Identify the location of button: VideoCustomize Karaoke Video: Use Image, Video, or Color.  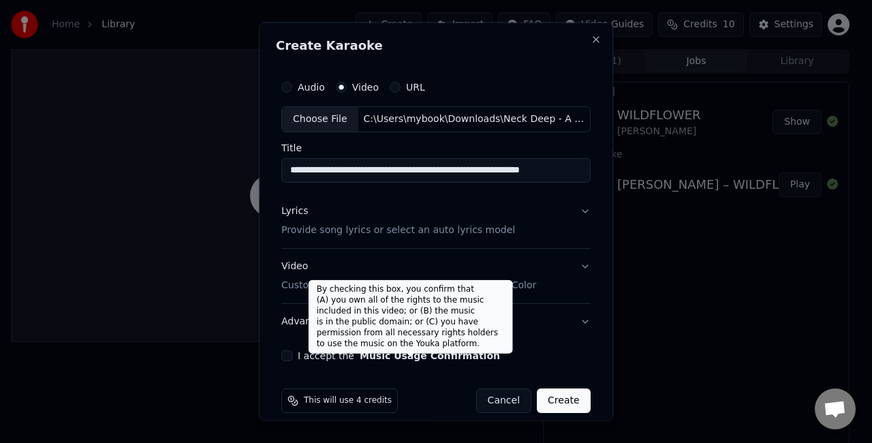
(436, 275).